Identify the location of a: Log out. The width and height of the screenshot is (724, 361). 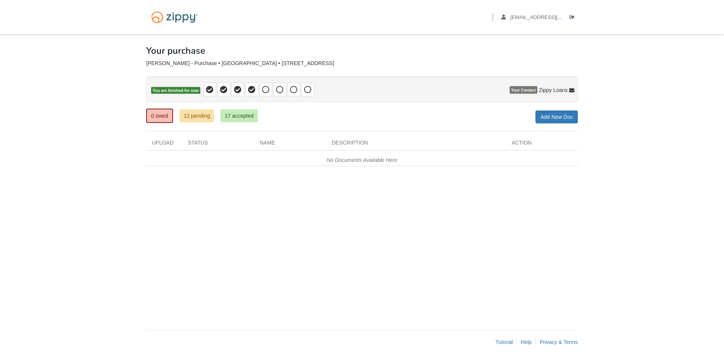
(573, 18).